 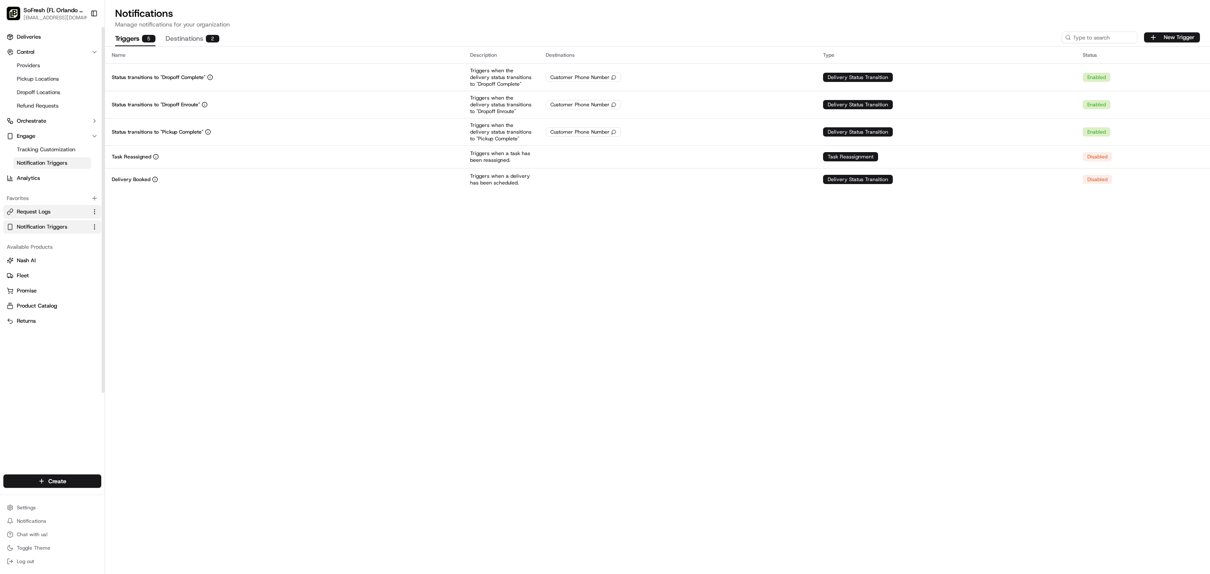 What do you see at coordinates (26, 136) in the screenshot?
I see `span: Engage` at bounding box center [26, 136].